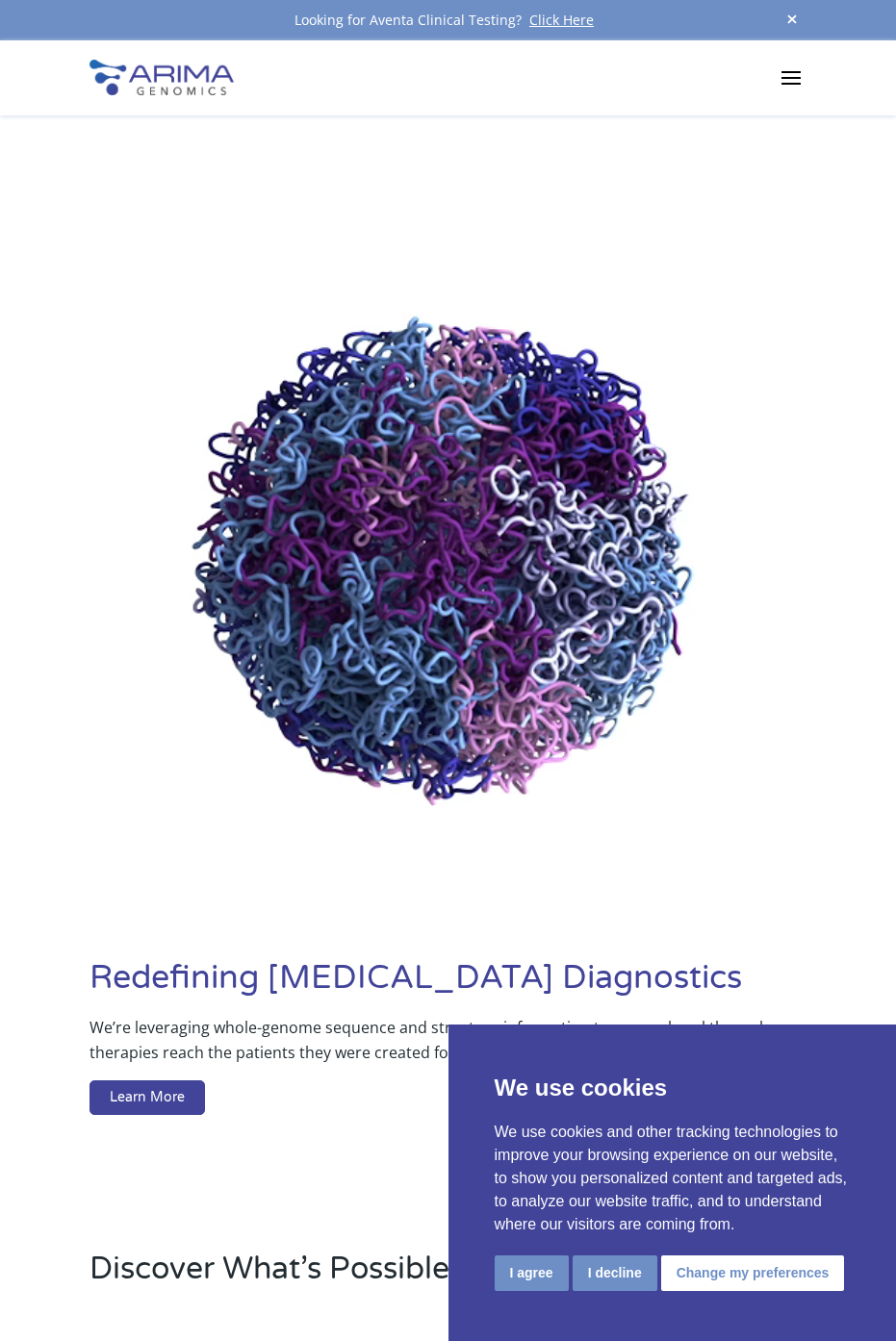 Image resolution: width=896 pixels, height=1341 pixels. What do you see at coordinates (531, 1273) in the screenshot?
I see `button: I agree` at bounding box center [531, 1273].